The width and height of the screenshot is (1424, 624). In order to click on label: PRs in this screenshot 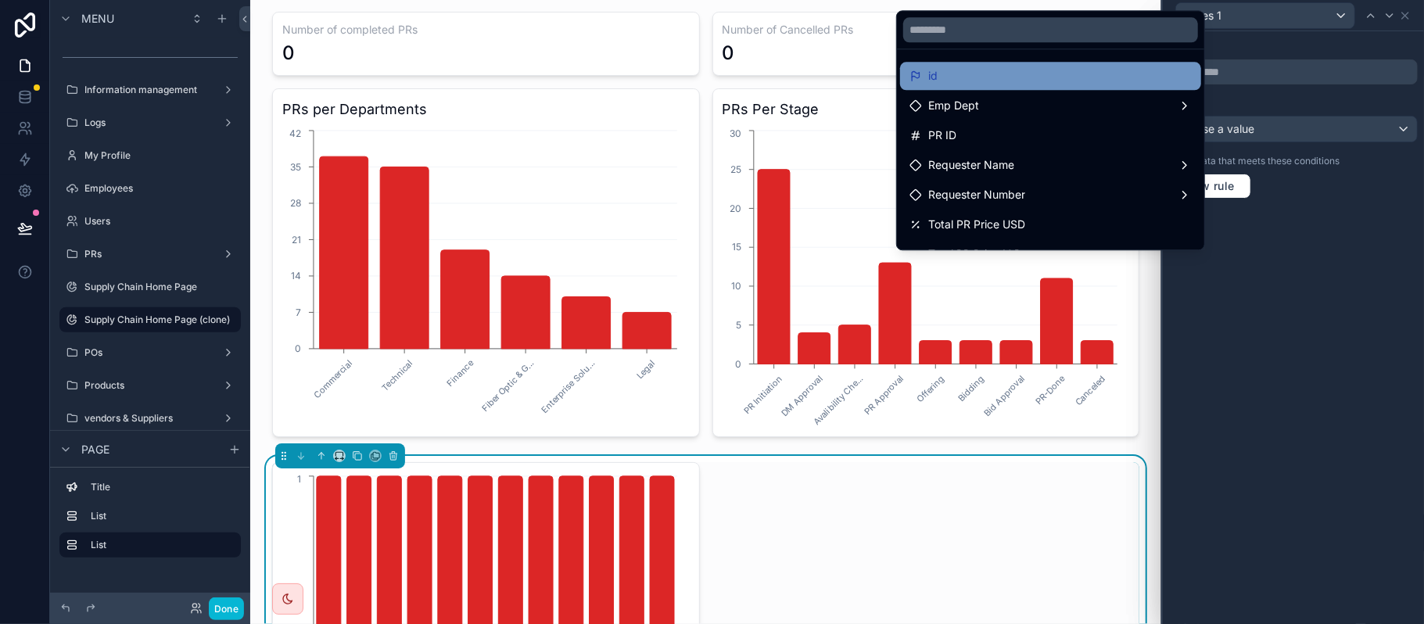, I will do `click(150, 254)`.